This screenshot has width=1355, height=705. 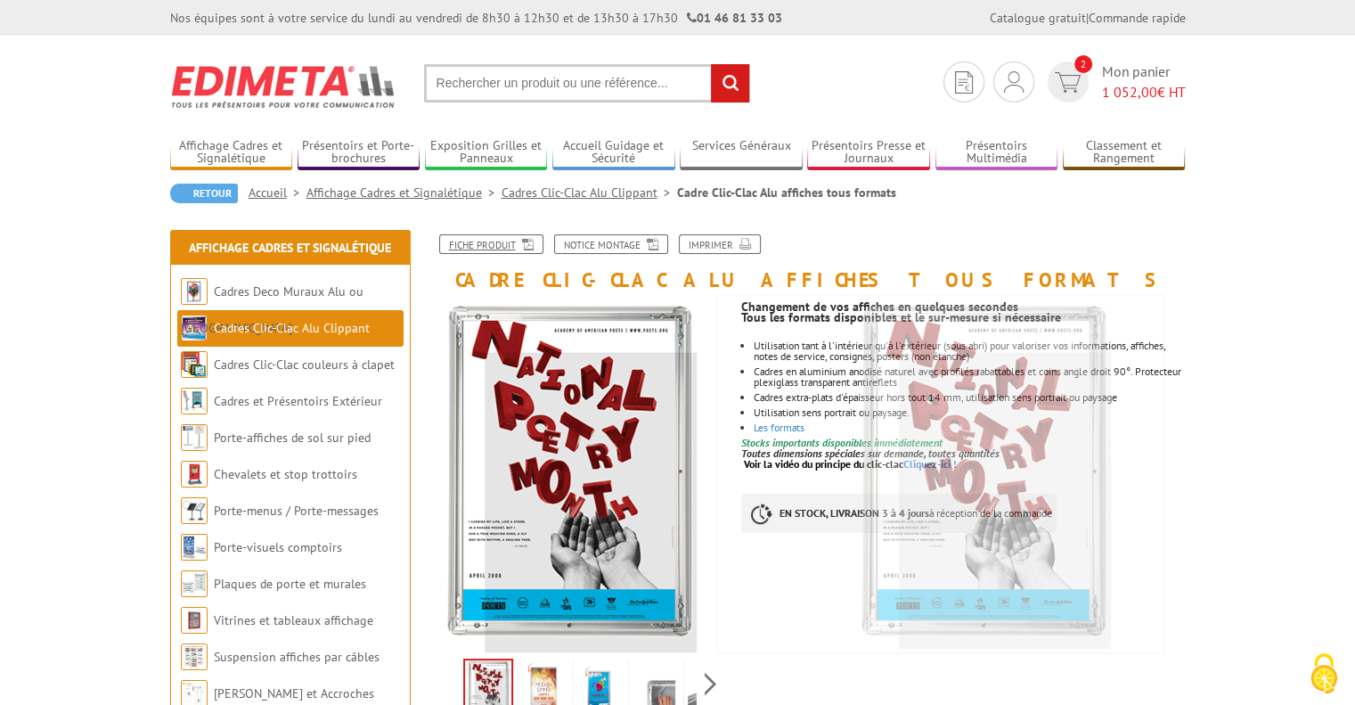 What do you see at coordinates (487, 152) in the screenshot?
I see `a: Exposition Grilles et Panneaux` at bounding box center [487, 152].